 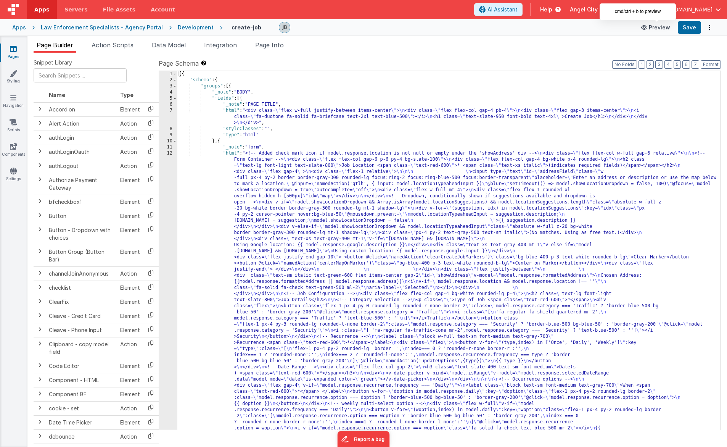 What do you see at coordinates (656, 27) in the screenshot?
I see `button: Preview` at bounding box center [656, 27].